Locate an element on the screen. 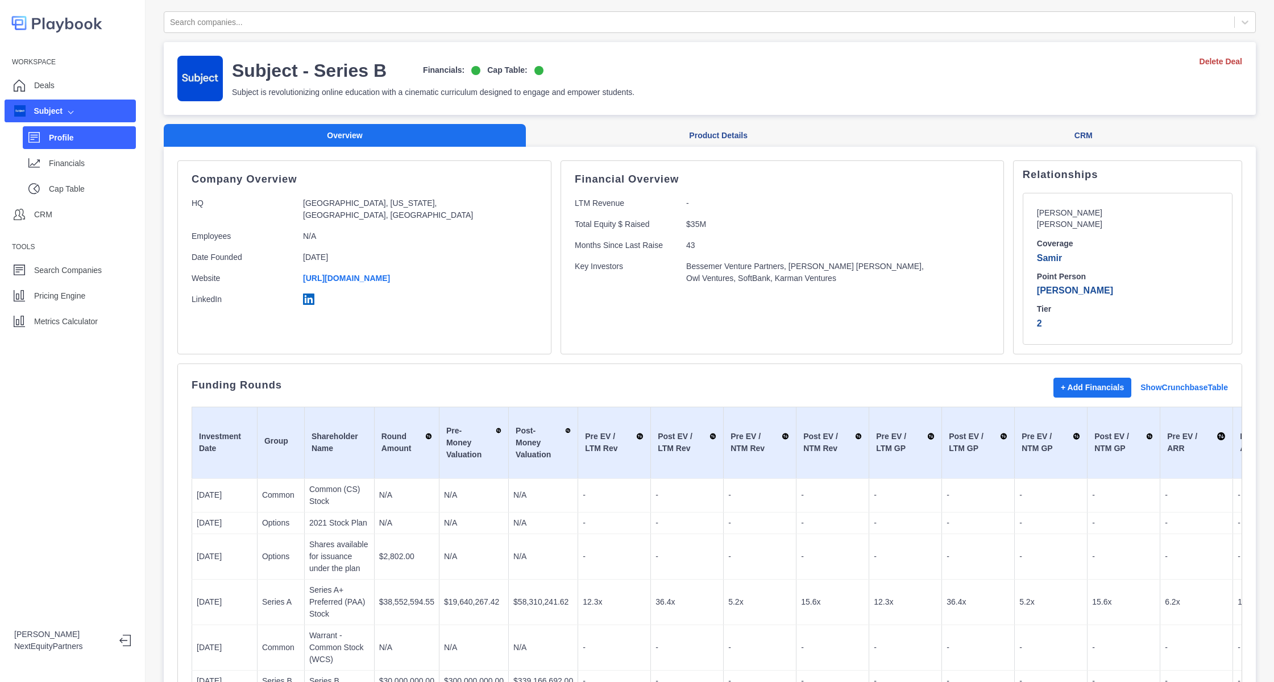 Image resolution: width=1274 pixels, height=682 pixels. p: Options is located at coordinates (281, 522).